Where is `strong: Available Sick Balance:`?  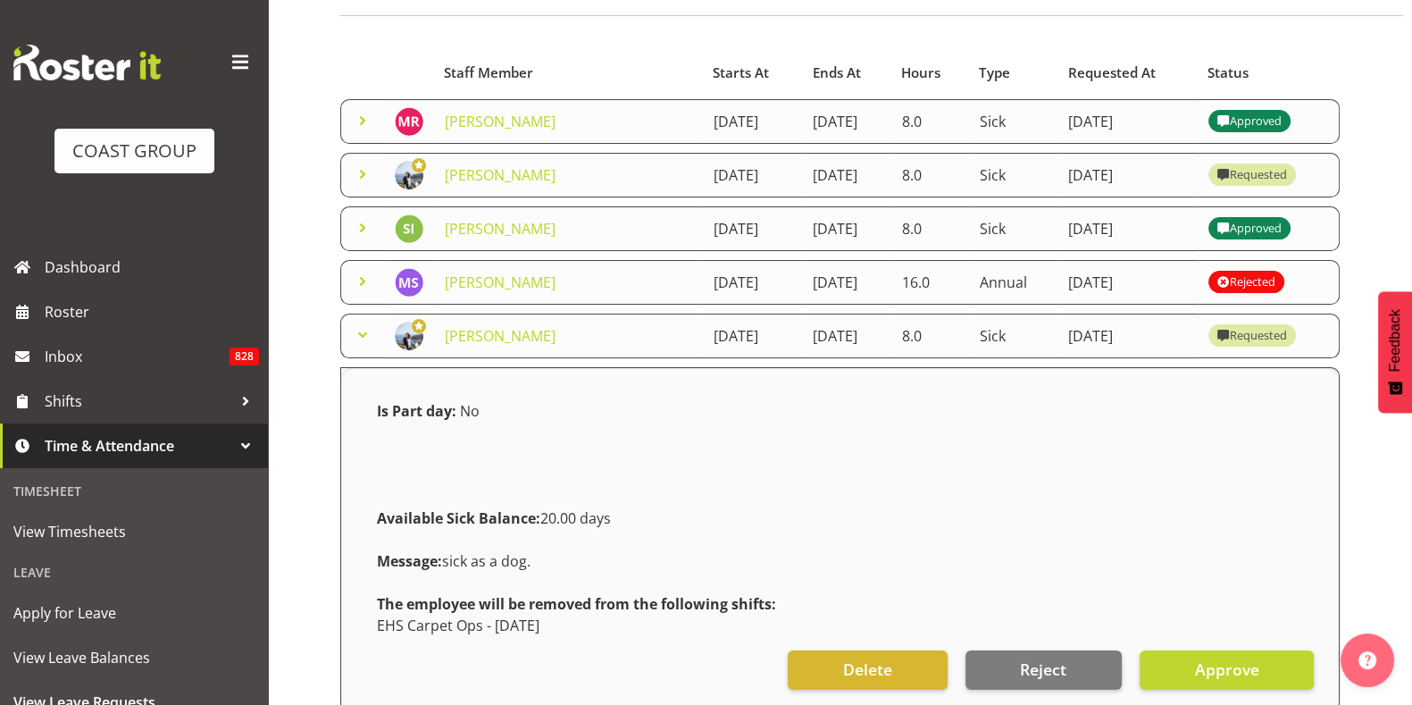
strong: Available Sick Balance: is located at coordinates (458, 518).